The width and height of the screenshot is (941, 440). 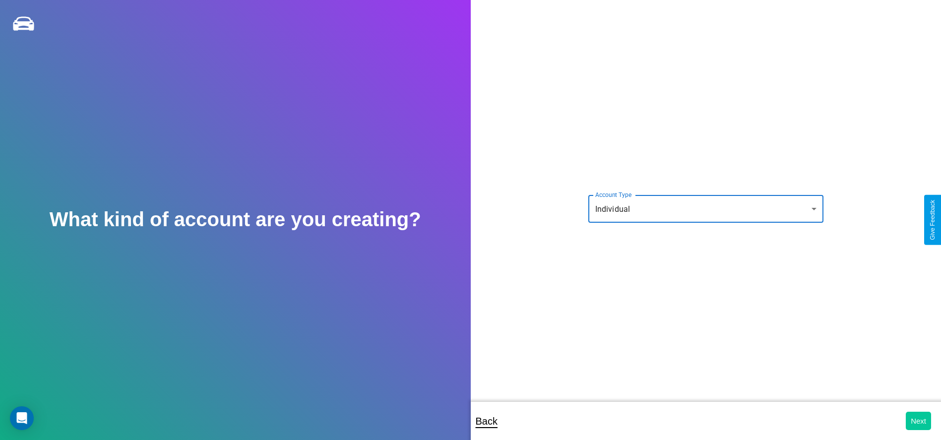 What do you see at coordinates (487, 421) in the screenshot?
I see `p: Back` at bounding box center [487, 421].